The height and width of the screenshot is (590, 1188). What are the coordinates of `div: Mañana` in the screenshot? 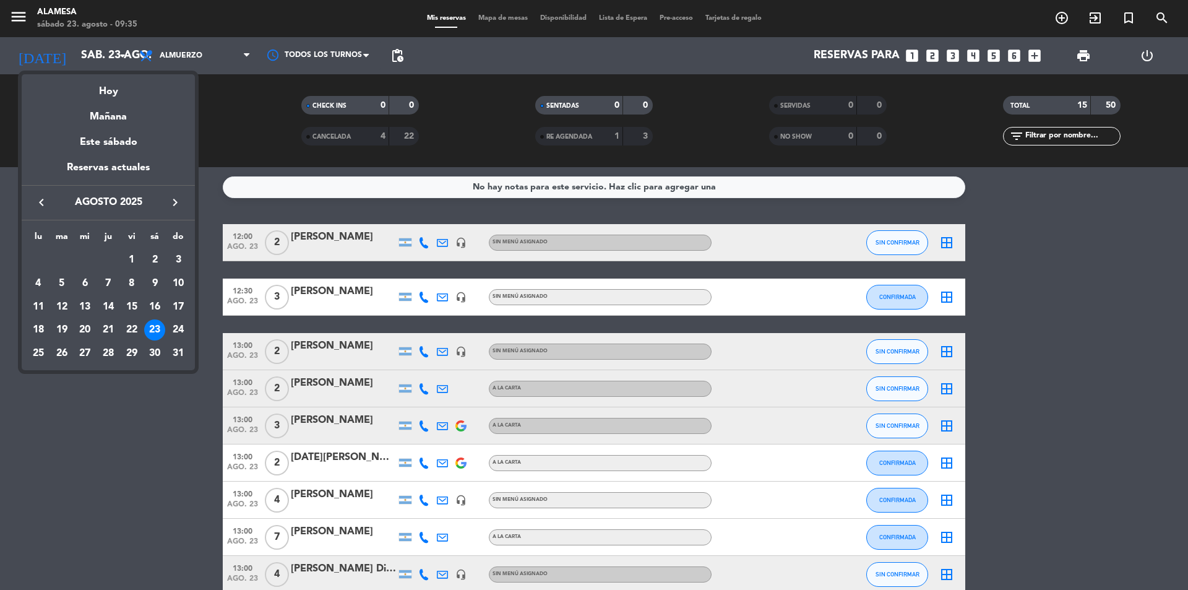 It's located at (108, 112).